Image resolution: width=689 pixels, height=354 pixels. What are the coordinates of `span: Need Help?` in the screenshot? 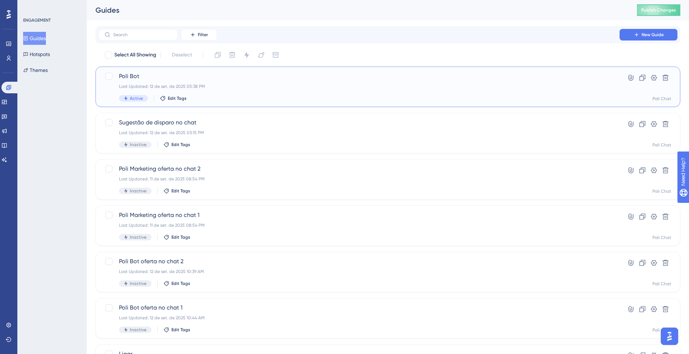 It's located at (31, 6).